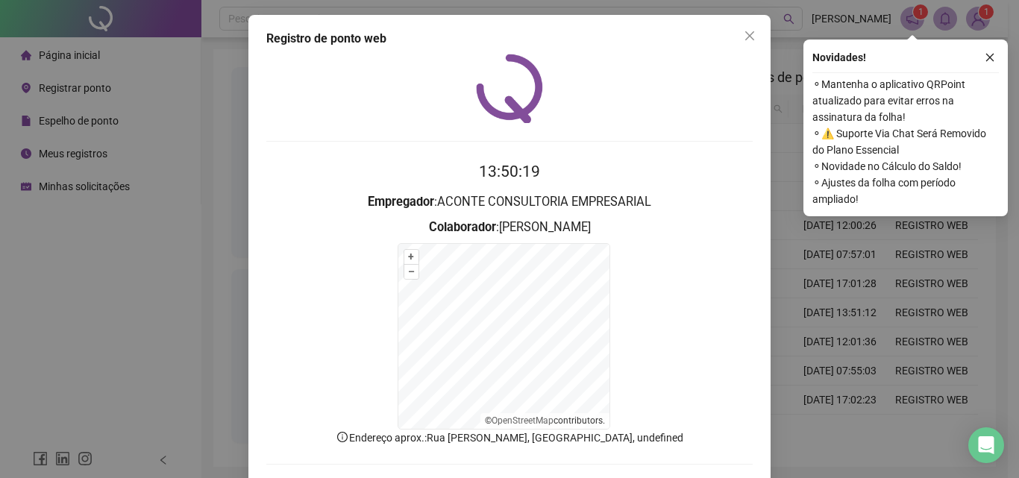 This screenshot has height=478, width=1019. I want to click on span: ⚬ Mantenha o aplicativo QRPoint atualizado para evitar erros na assinatura da folha!, so click(905, 101).